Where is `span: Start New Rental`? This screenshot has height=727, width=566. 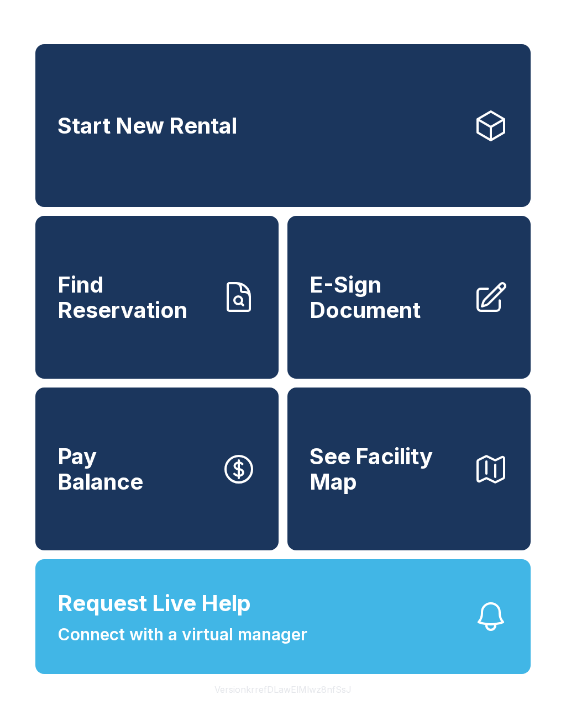
span: Start New Rental is located at coordinates (147, 126).